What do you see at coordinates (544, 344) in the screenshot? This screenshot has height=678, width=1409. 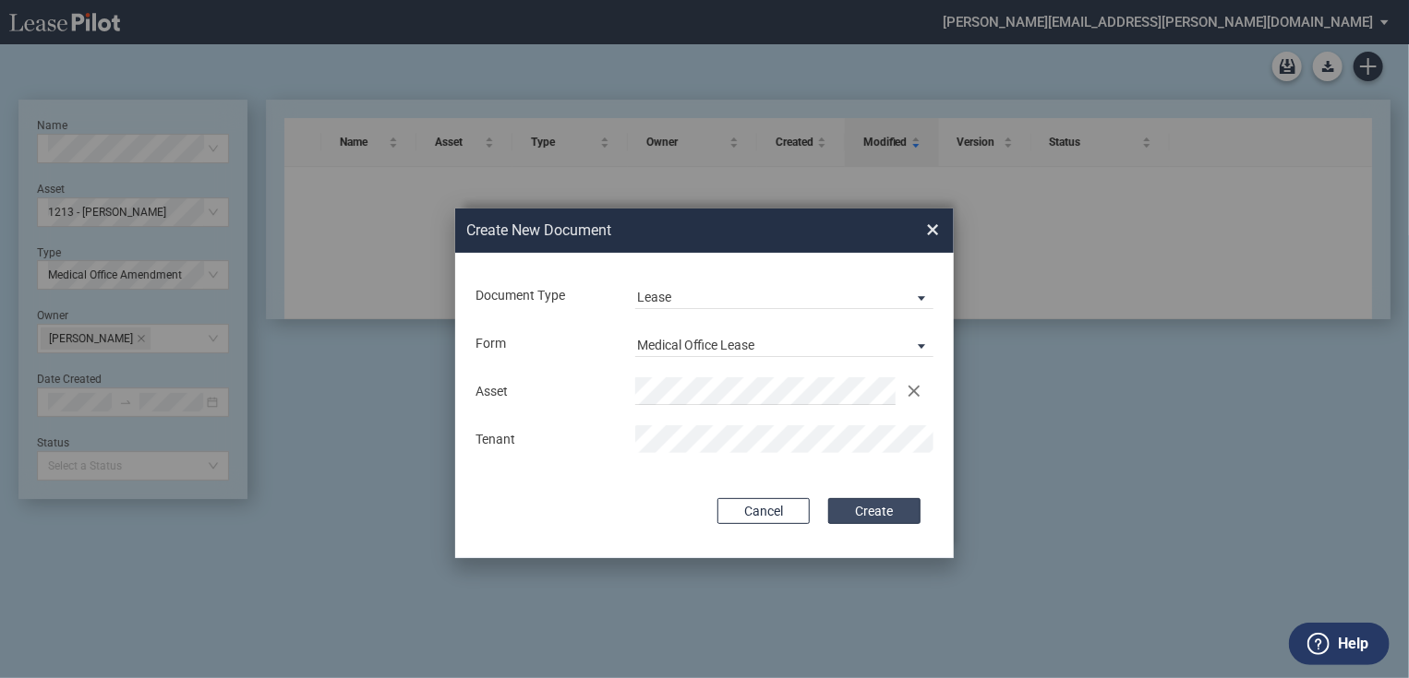 I see `div: Form` at bounding box center [544, 344].